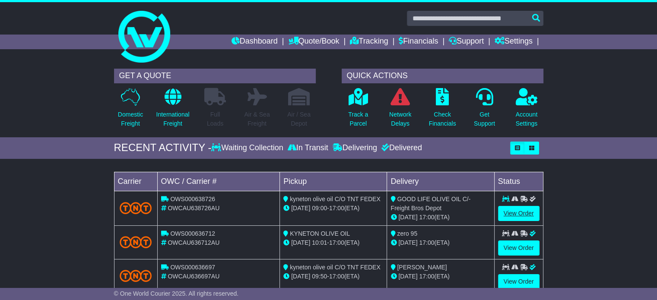 The height and width of the screenshot is (300, 657). I want to click on span: GOOD LIFE OLIVE OIL C/- Freight Bros Depot, so click(430, 203).